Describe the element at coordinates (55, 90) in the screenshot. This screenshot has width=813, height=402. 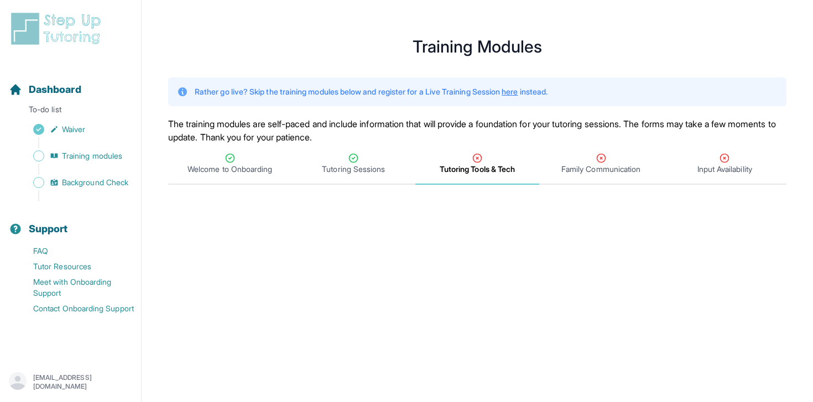
I see `span: Dashboard` at that location.